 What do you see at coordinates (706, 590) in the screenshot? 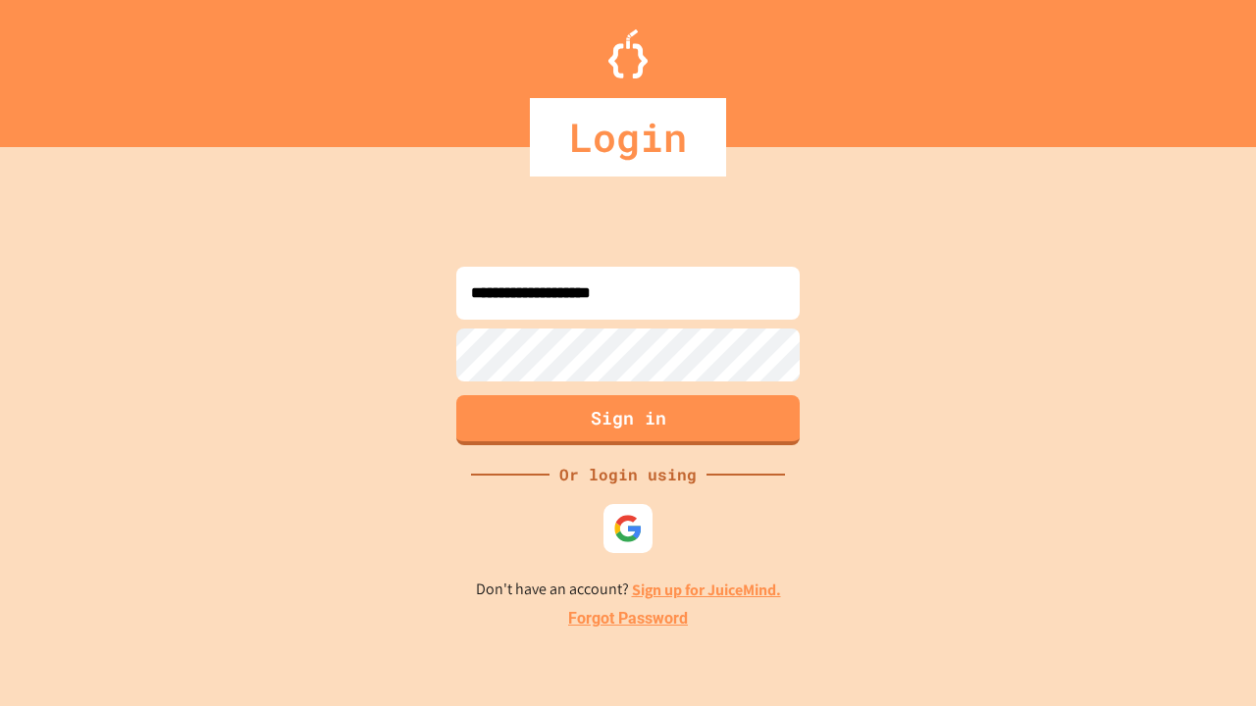
I see `a: Sign up for JuiceMind.` at bounding box center [706, 590].